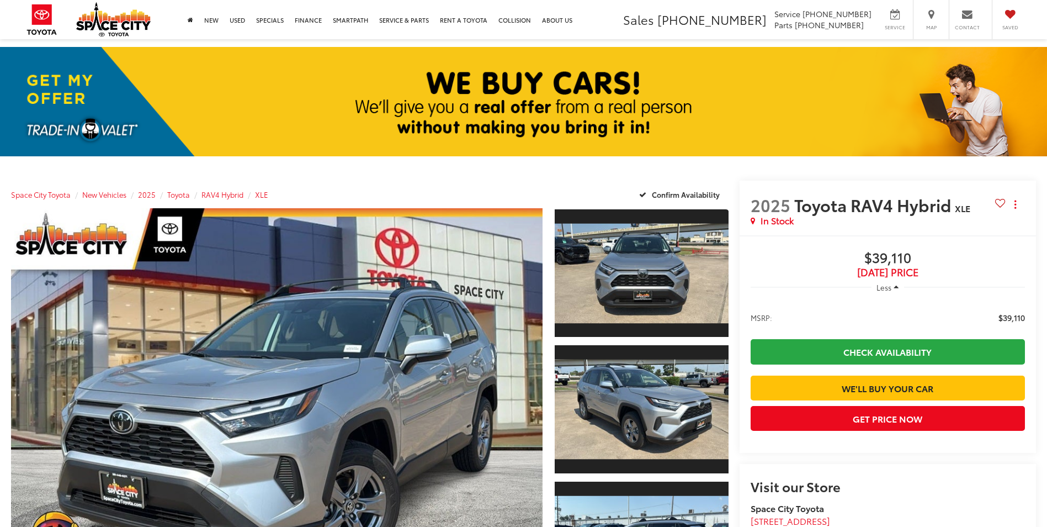 The width and height of the screenshot is (1047, 527). I want to click on strong: Space City Toyota, so click(787, 507).